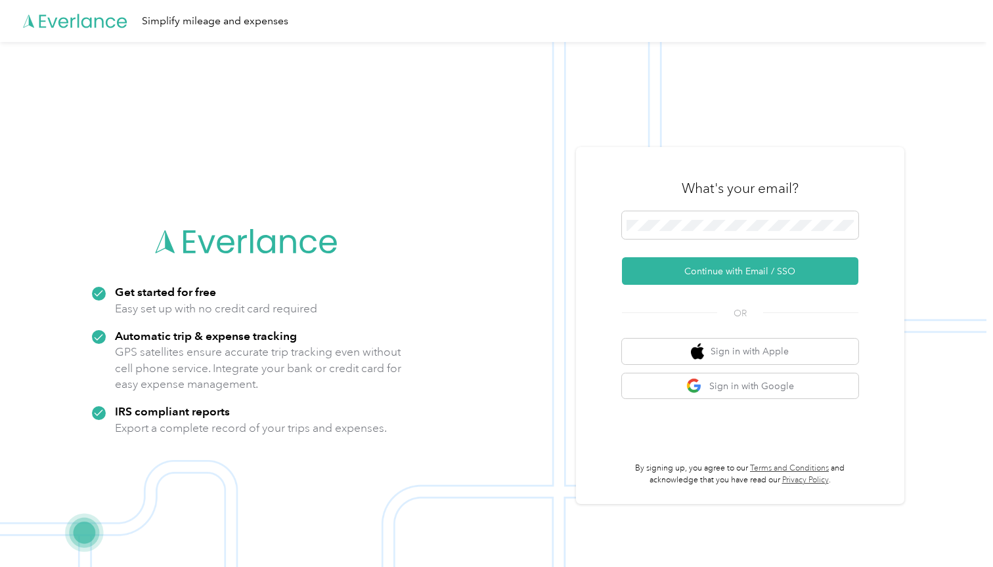  I want to click on span: OR, so click(740, 313).